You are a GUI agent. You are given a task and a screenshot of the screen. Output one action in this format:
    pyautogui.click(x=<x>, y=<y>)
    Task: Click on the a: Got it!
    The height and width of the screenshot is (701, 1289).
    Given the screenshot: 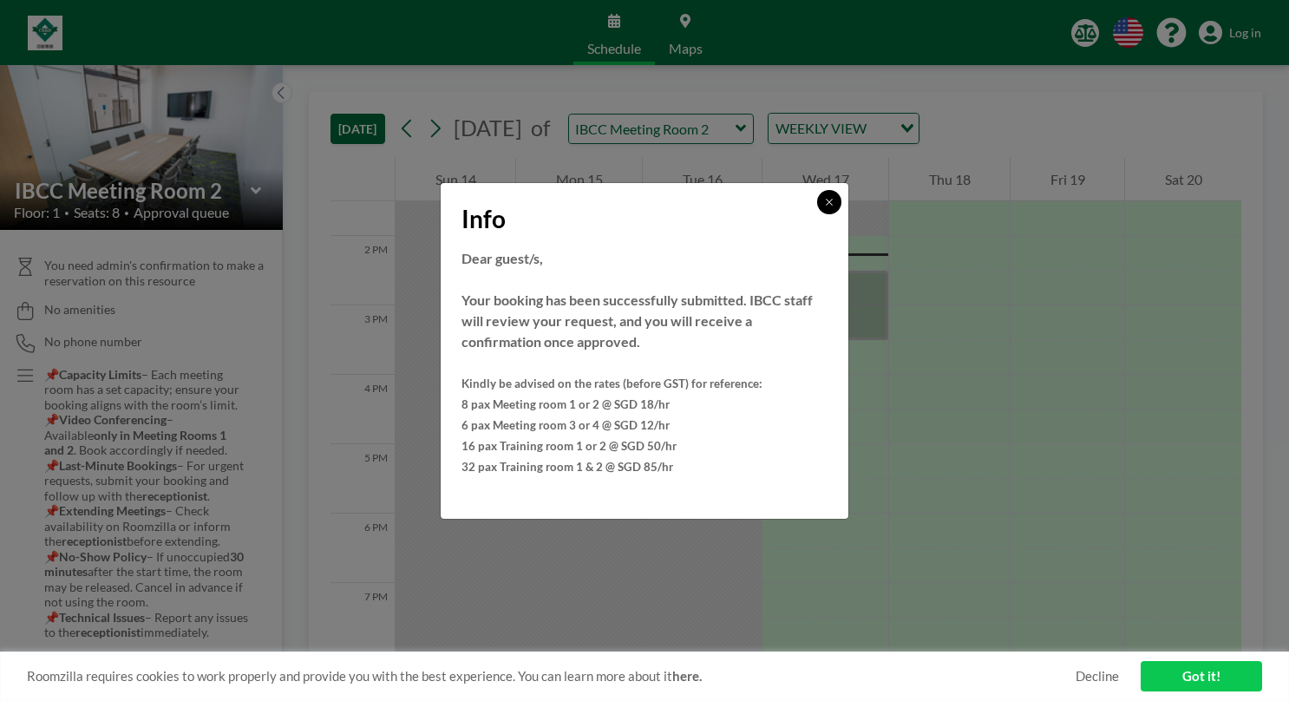 What is the action you would take?
    pyautogui.click(x=1201, y=676)
    